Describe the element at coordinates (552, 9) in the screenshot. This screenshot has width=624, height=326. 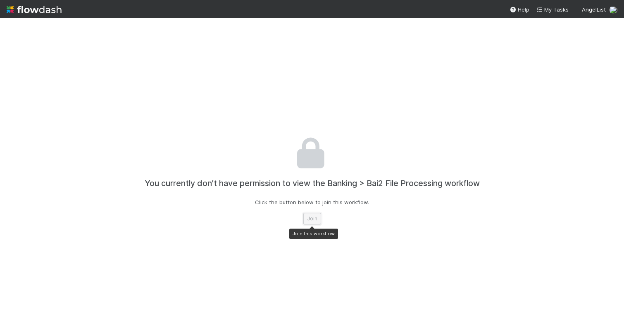
I see `span: My Tasks` at that location.